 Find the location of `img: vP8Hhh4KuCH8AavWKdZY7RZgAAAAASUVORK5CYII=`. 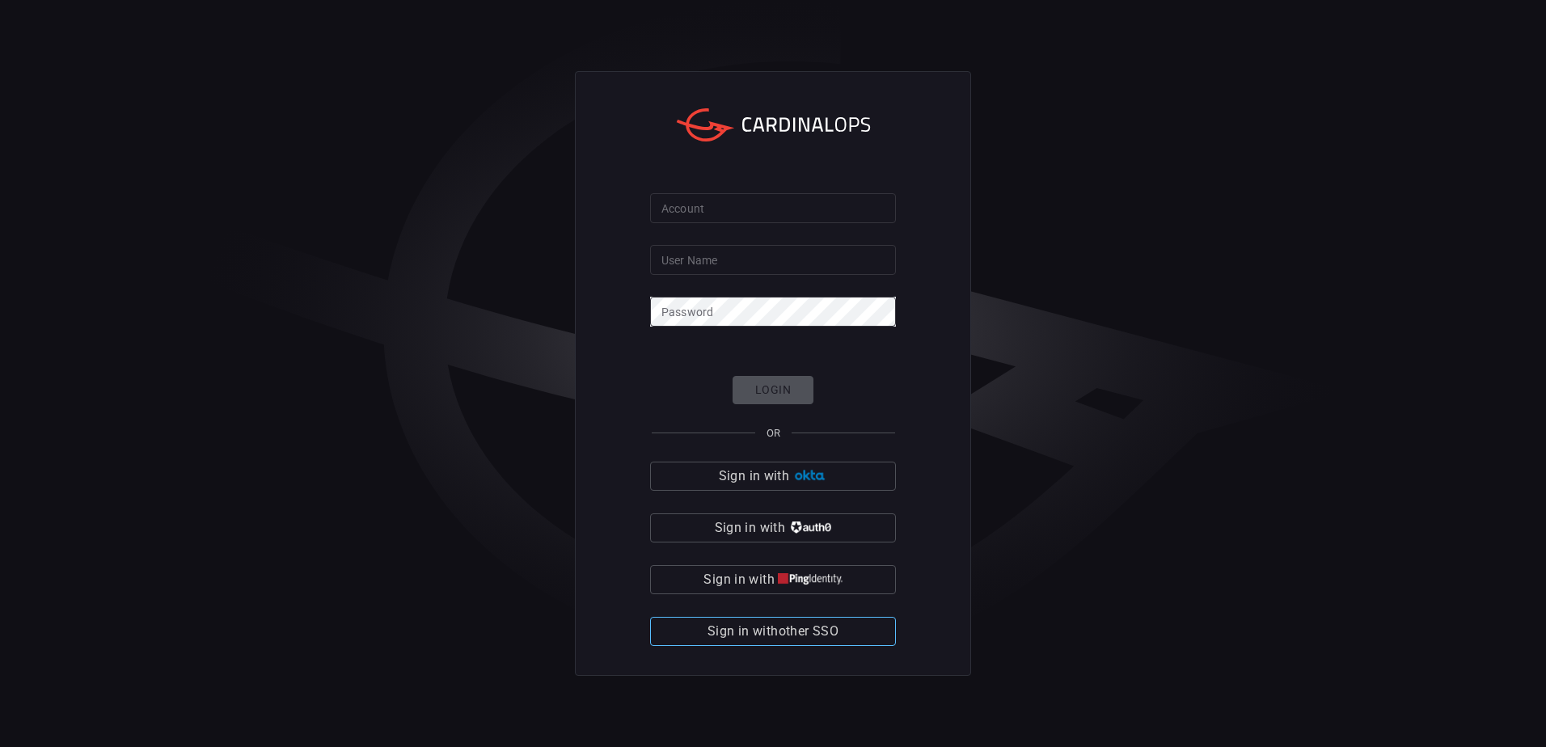

img: vP8Hhh4KuCH8AavWKdZY7RZgAAAAASUVORK5CYII= is located at coordinates (809, 527).